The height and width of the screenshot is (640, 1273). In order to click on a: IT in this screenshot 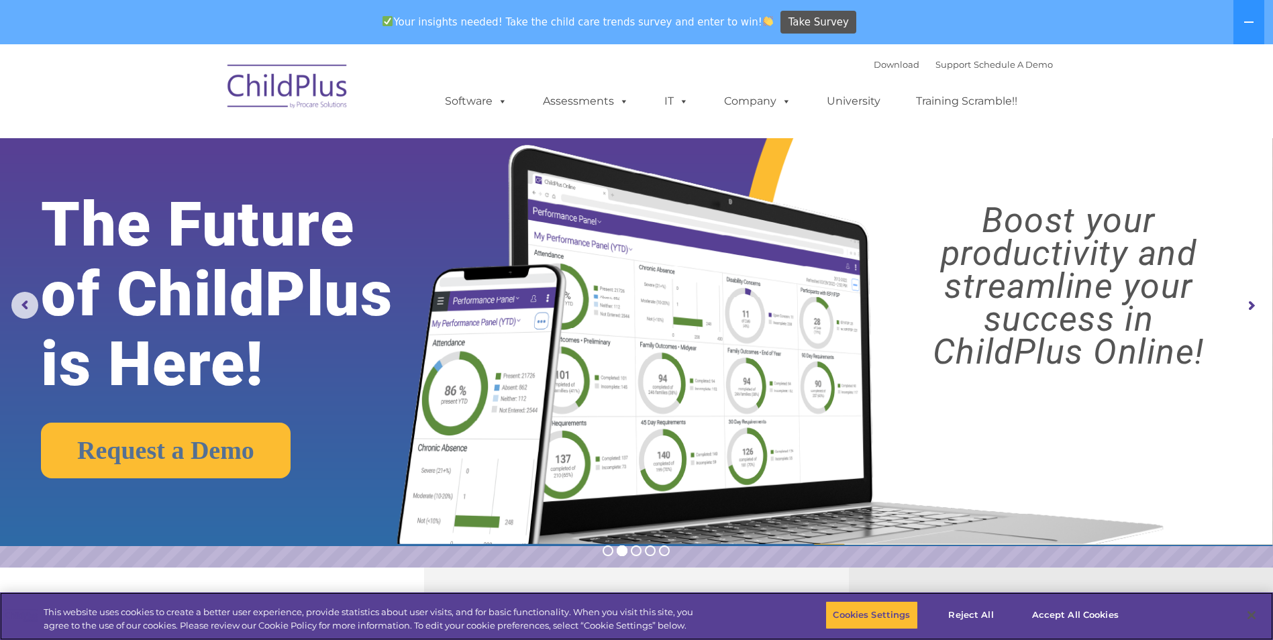, I will do `click(677, 101)`.